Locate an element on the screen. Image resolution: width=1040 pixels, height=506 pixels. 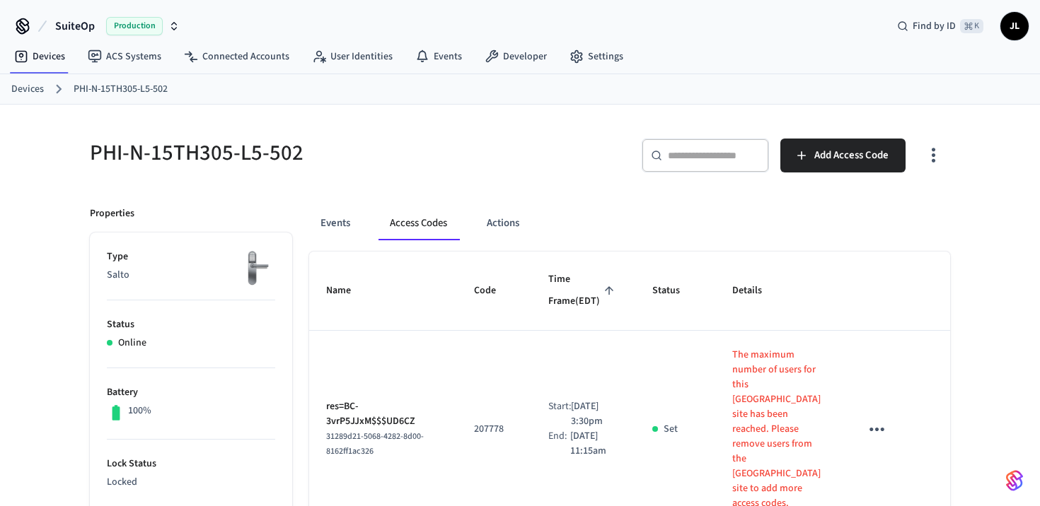
p: Type is located at coordinates (191, 257).